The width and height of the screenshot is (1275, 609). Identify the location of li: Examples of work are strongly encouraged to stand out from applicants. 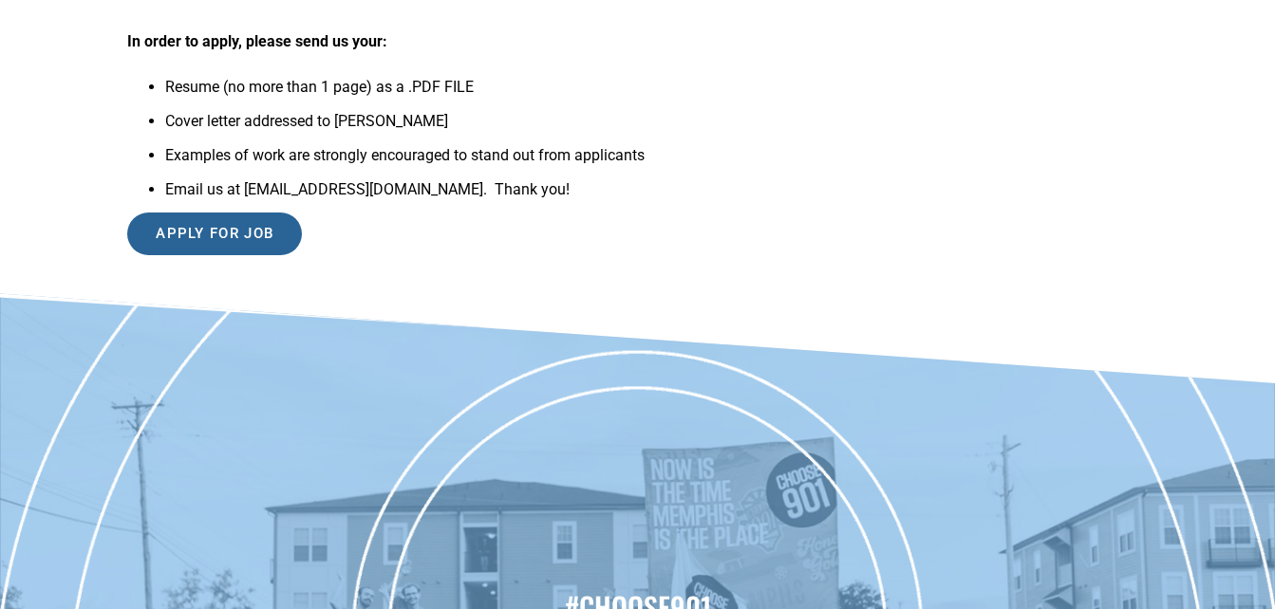
(491, 161).